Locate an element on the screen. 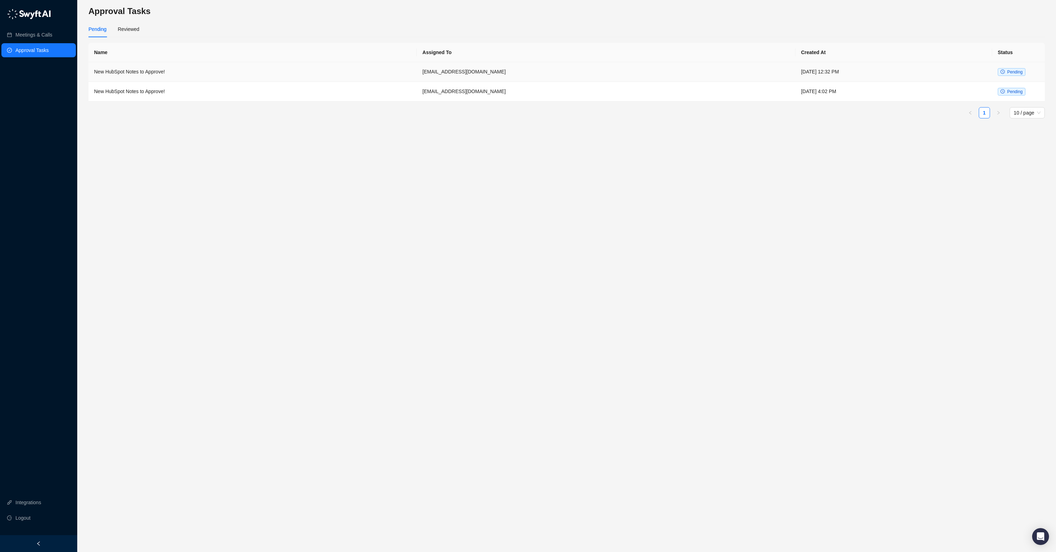 The height and width of the screenshot is (552, 1056). span: 10 / page is located at coordinates (1028, 113).